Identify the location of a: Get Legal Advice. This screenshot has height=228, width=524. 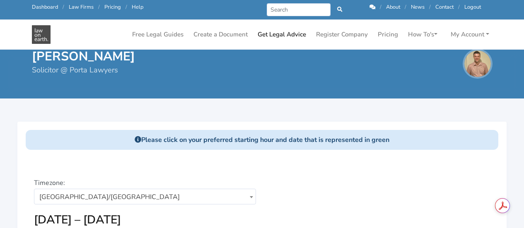
(282, 34).